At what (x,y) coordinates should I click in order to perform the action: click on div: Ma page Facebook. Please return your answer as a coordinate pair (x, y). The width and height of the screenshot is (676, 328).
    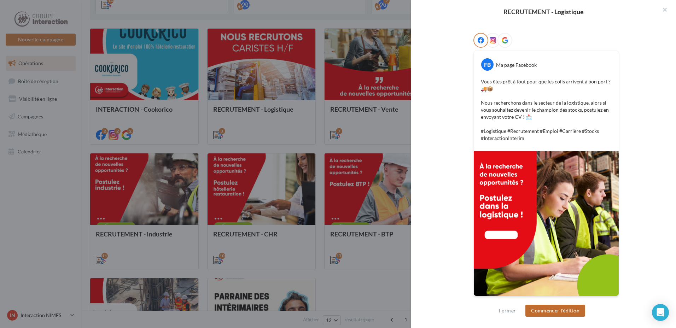
    Looking at the image, I should click on (516, 65).